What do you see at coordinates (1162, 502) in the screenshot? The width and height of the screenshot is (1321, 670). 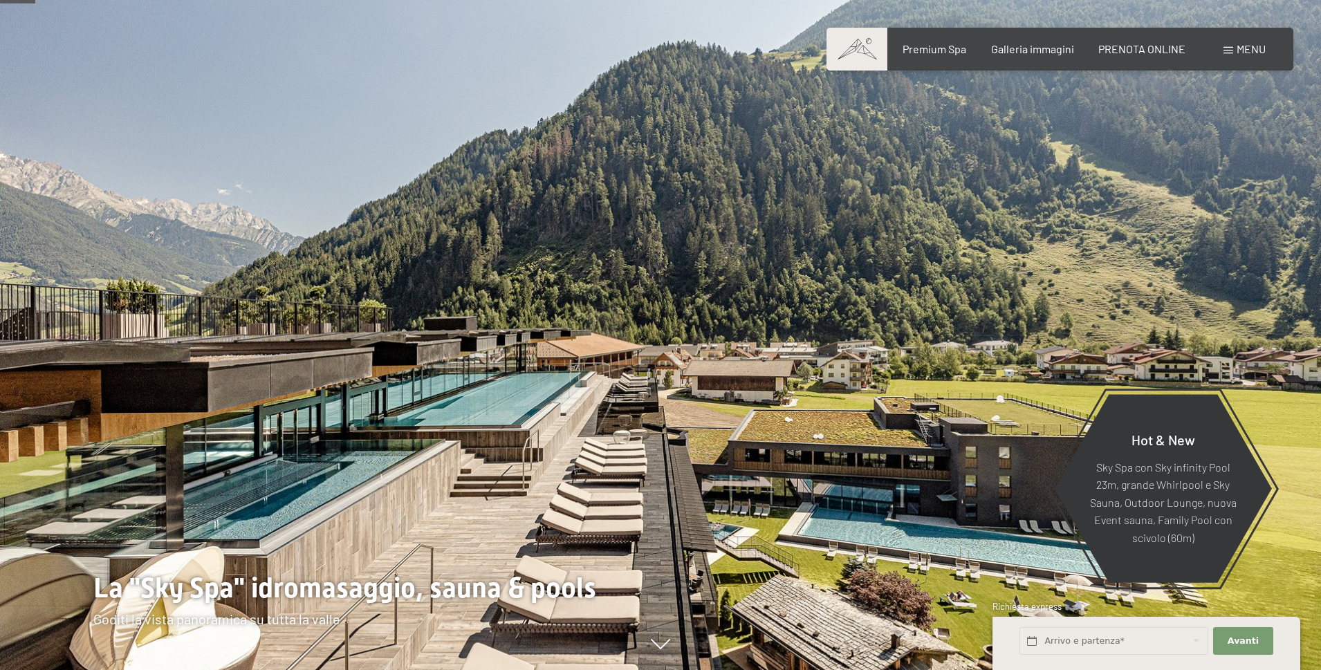 I see `p: Sky Spa con Sky infinity Pool 23m, grande Whirlpool e Sky Sauna, Outdoor Lounge, nuova Event saun...` at bounding box center [1162, 502].